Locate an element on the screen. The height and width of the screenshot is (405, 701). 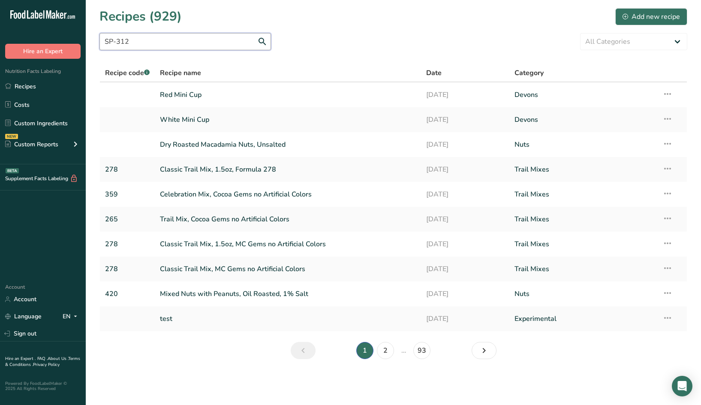
a: White Mini Cup is located at coordinates (288, 120).